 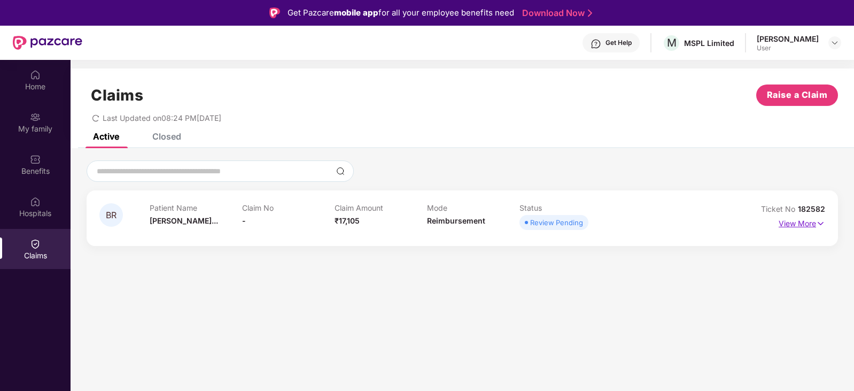 What do you see at coordinates (835, 43) in the screenshot?
I see `img: svg+xml;base64,PHN2ZyBpZD0iRHJvcGRvd24tMzJ4MzIiIHhtbG5zPSJodHRwOi8vd3d3LnczLm9yZy8yMDAwL3N2ZyIgd2...` at bounding box center [835, 43].